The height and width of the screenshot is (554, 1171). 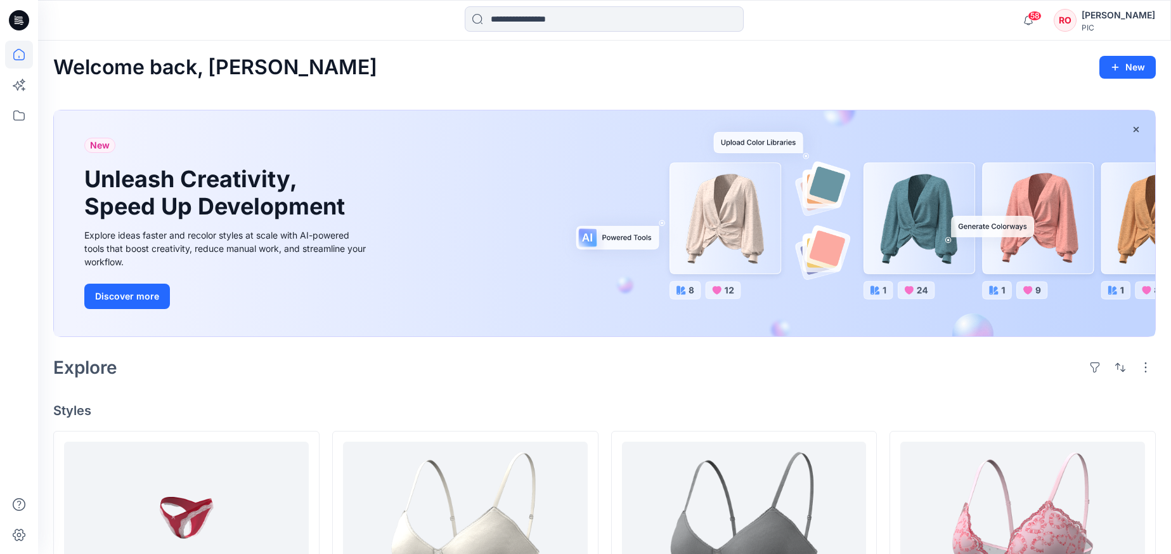 What do you see at coordinates (1119, 27) in the screenshot?
I see `div: PIC` at bounding box center [1119, 27].